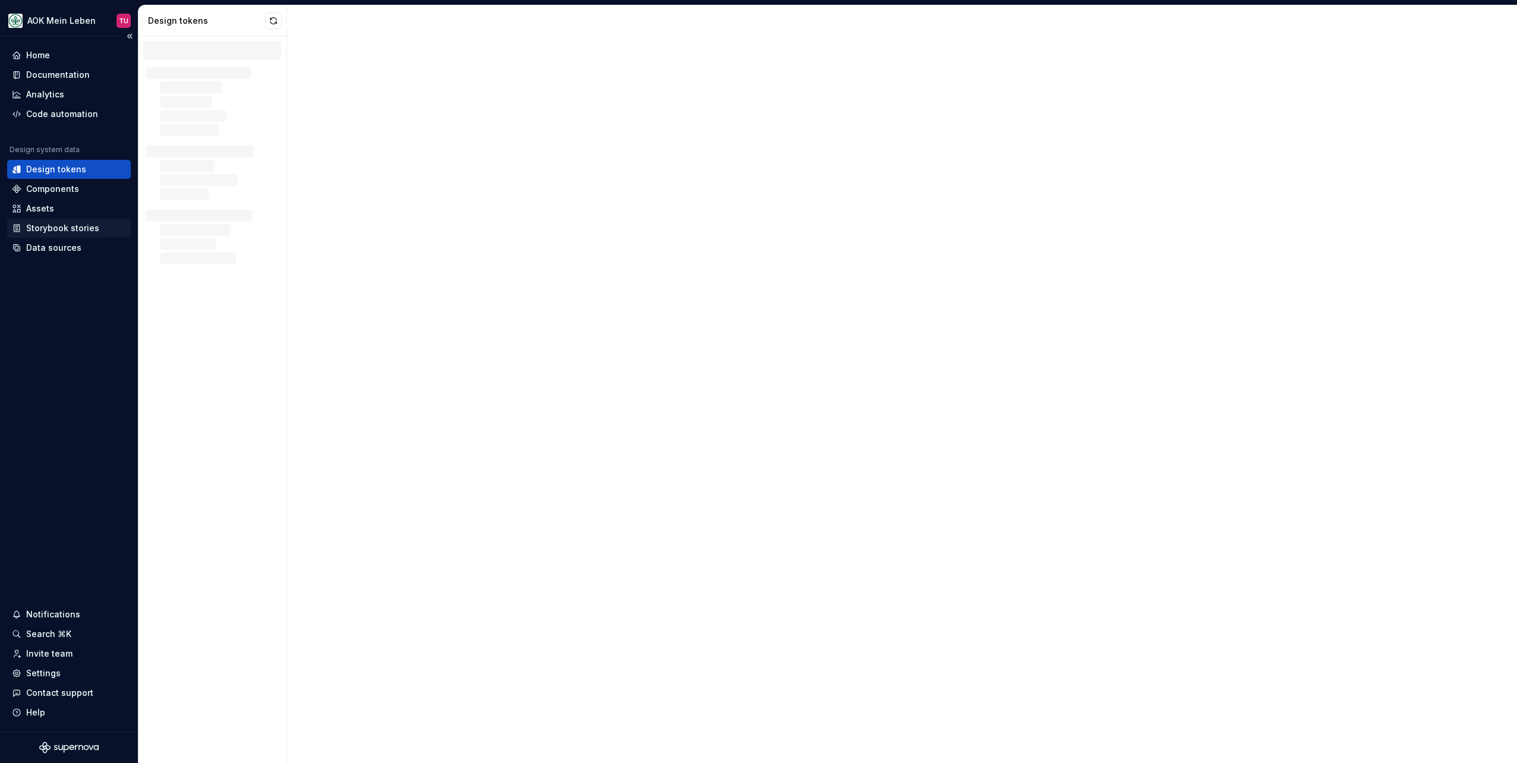  I want to click on div: Analytics, so click(45, 94).